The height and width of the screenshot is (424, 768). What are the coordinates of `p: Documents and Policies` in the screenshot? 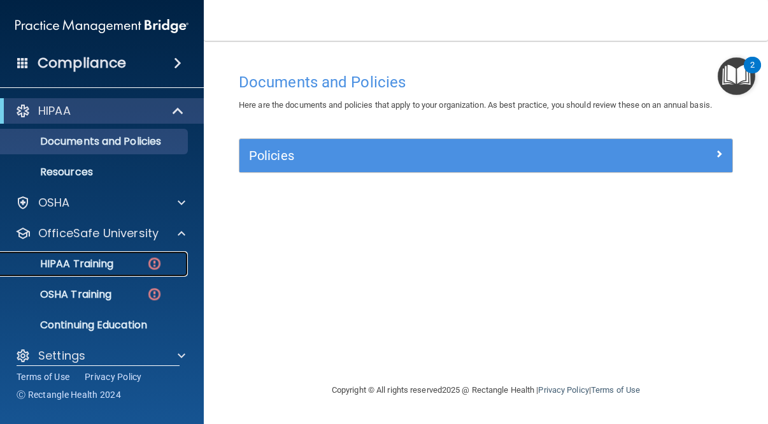 It's located at (95, 141).